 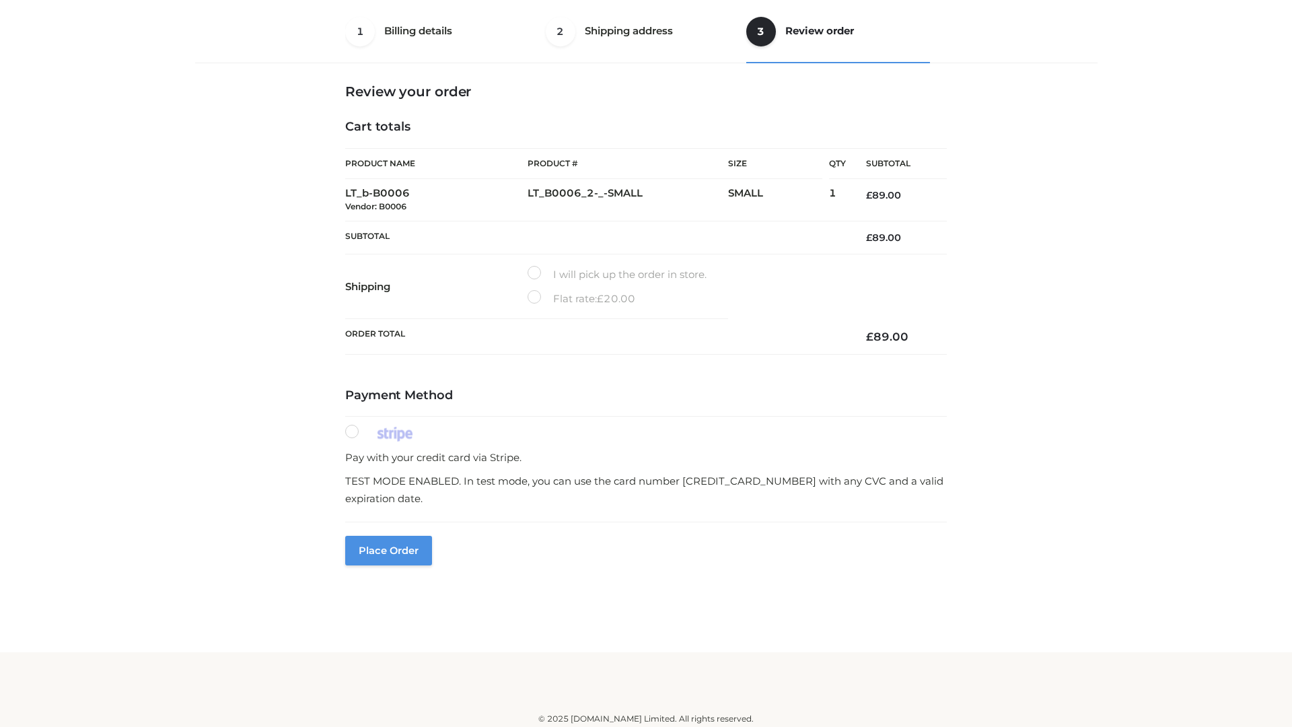 What do you see at coordinates (628, 164) in the screenshot?
I see `th: Product #` at bounding box center [628, 164].